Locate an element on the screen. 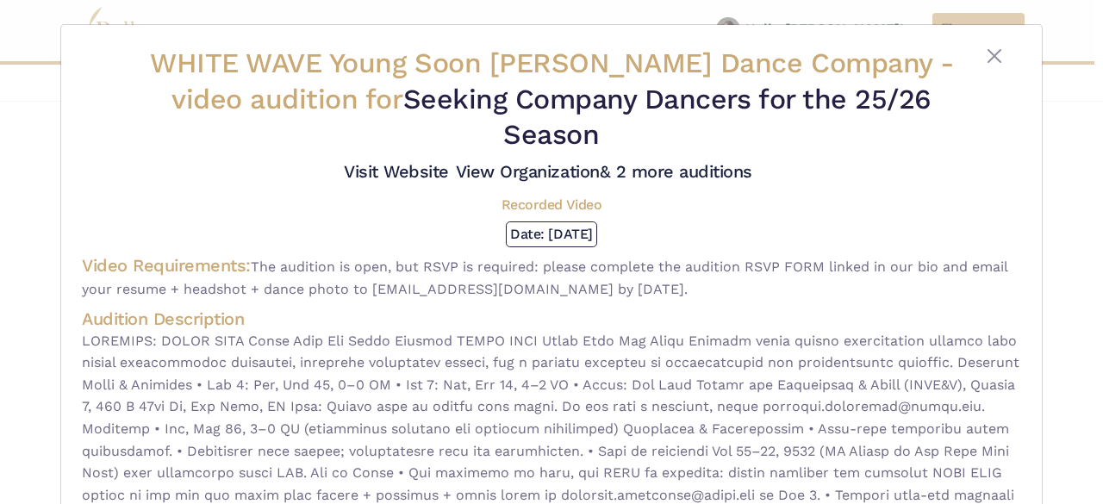 This screenshot has height=504, width=1103. a: Visit Website is located at coordinates (396, 171).